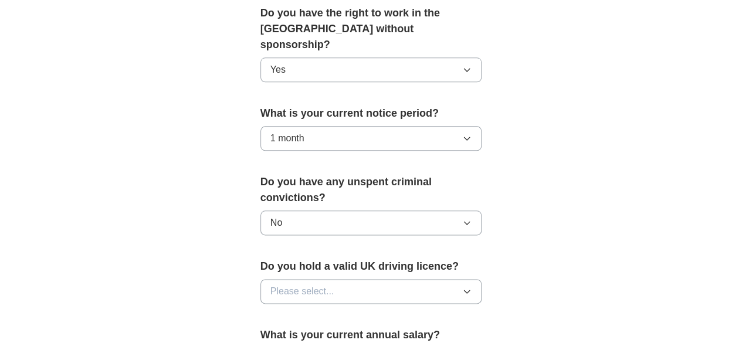 Image resolution: width=742 pixels, height=343 pixels. Describe the element at coordinates (371, 266) in the screenshot. I see `label: Do you hold a valid UK driving licence?` at that location.